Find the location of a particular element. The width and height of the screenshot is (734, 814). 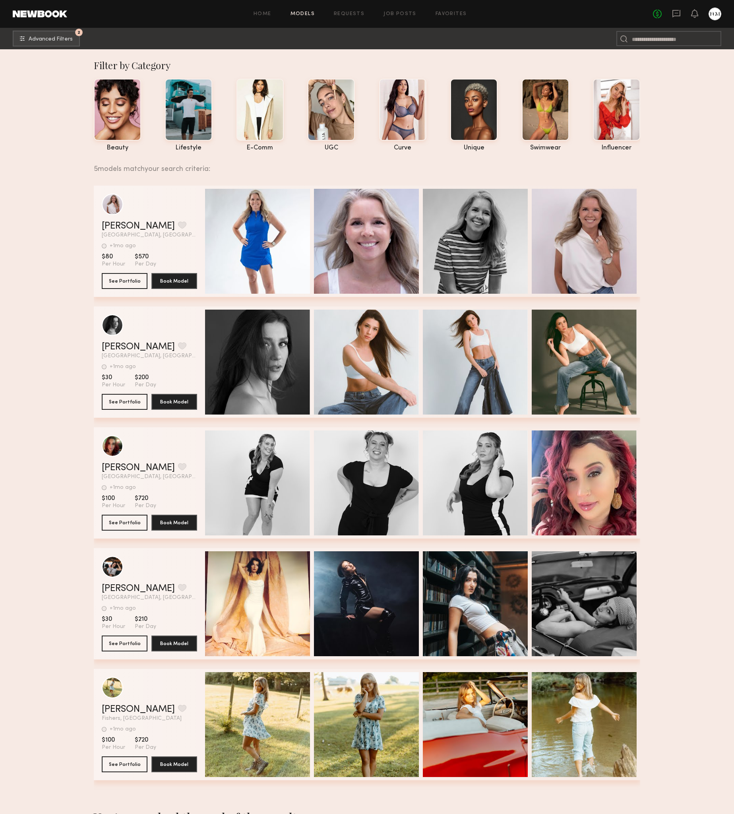

div: 5 models match your search criteria: is located at coordinates (364, 165).